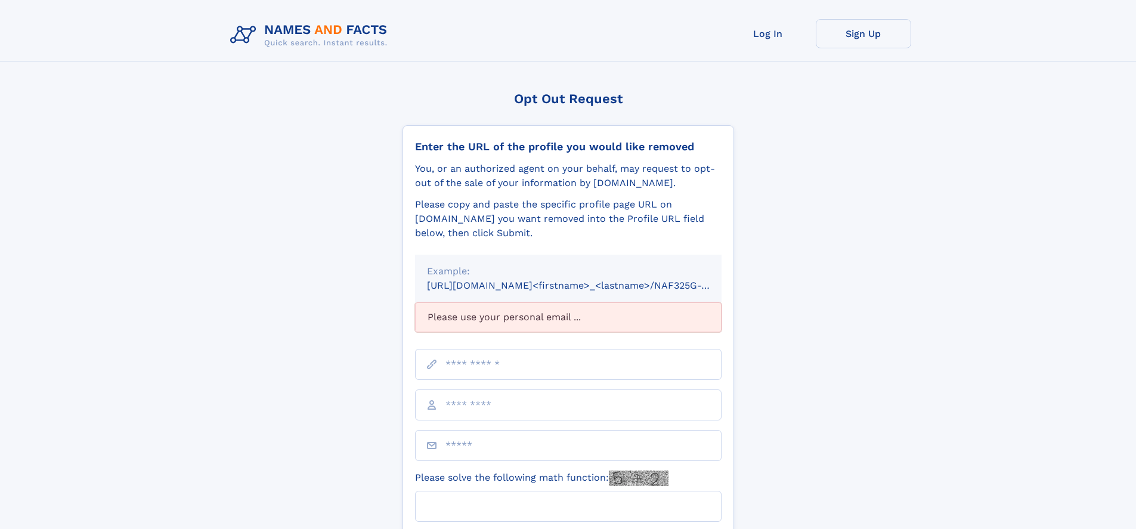  What do you see at coordinates (542, 478) in the screenshot?
I see `label: Please solve the following math function:` at bounding box center [542, 478].